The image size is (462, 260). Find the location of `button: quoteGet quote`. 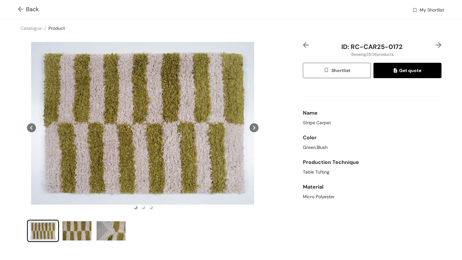

button: quoteGet quote is located at coordinates (407, 71).